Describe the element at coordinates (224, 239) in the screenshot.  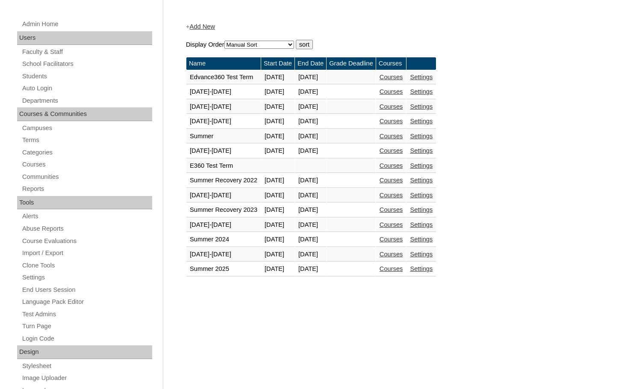
I see `td: Summer 2024` at that location.